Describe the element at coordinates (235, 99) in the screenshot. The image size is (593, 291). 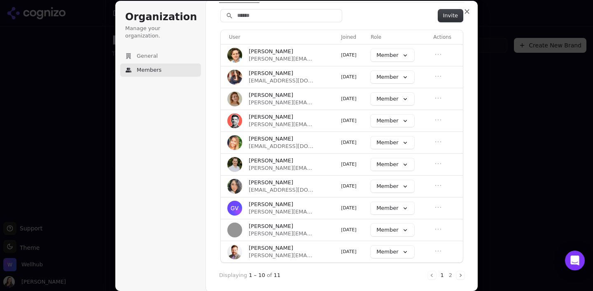
I see `img: Rita Reis` at that location.